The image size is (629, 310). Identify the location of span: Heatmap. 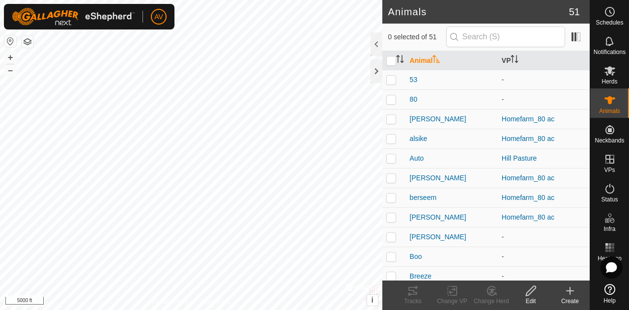
(609, 258).